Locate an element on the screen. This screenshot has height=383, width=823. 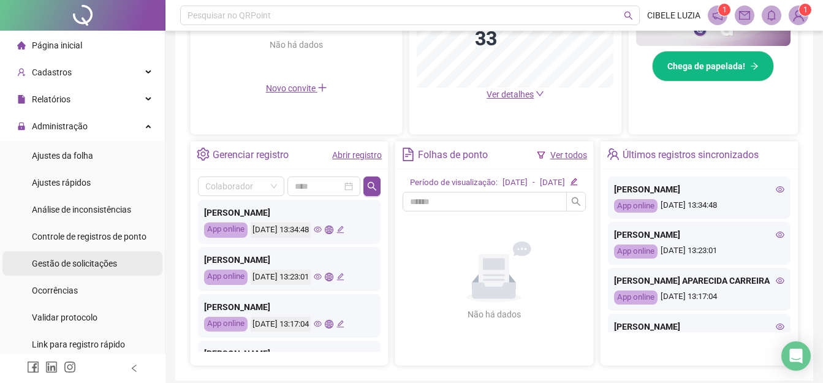
span: Ajustes rápidos is located at coordinates (61, 183).